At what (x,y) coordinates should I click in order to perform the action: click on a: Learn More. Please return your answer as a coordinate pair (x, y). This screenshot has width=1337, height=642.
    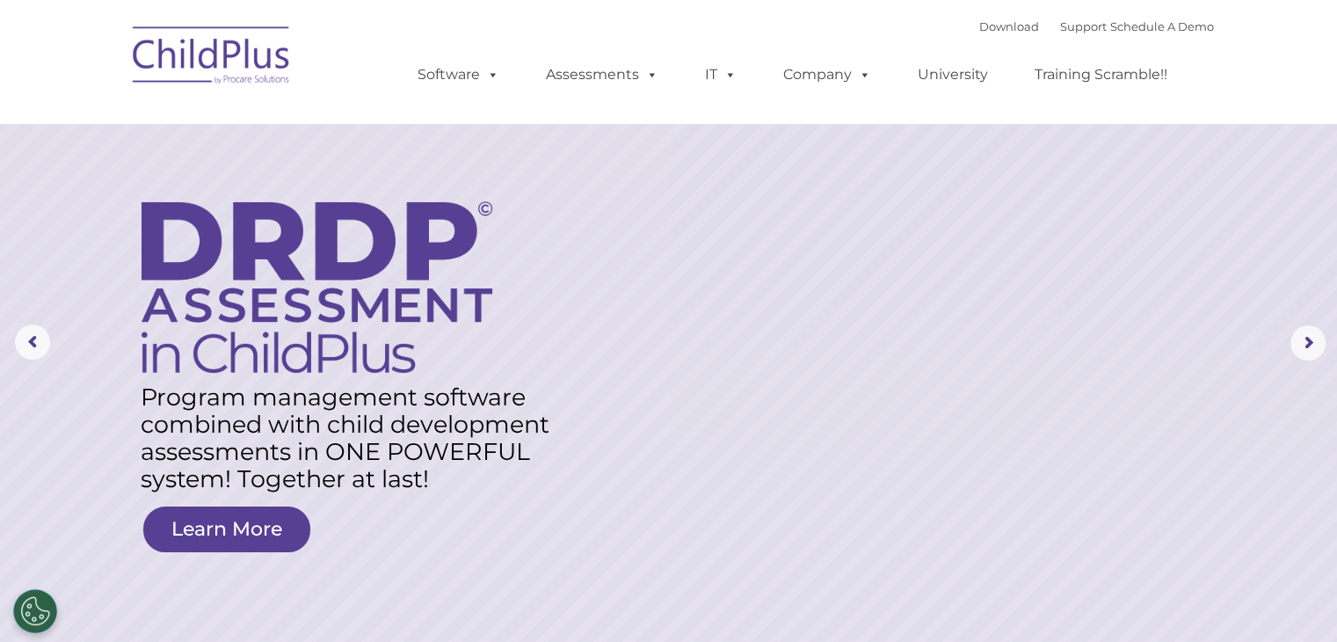
    Looking at the image, I should click on (227, 529).